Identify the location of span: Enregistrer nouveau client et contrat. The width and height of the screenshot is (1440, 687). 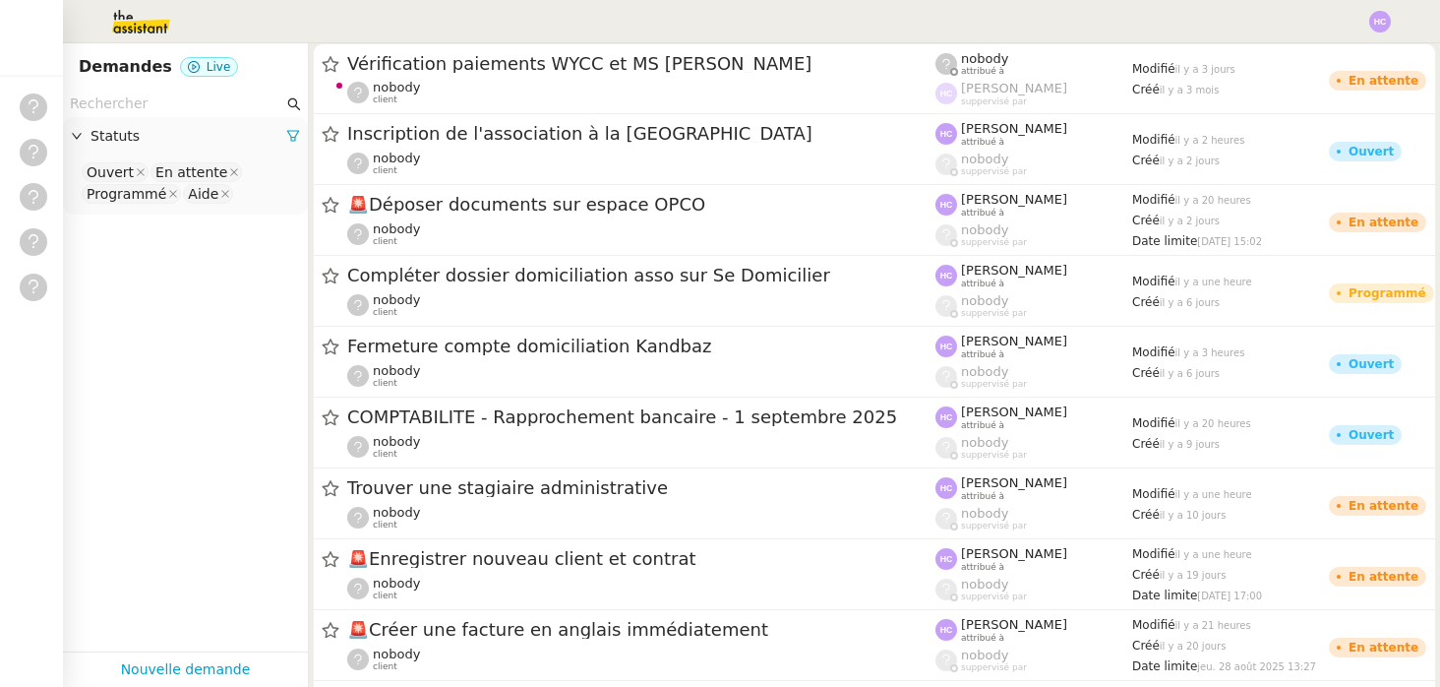
(642, 559).